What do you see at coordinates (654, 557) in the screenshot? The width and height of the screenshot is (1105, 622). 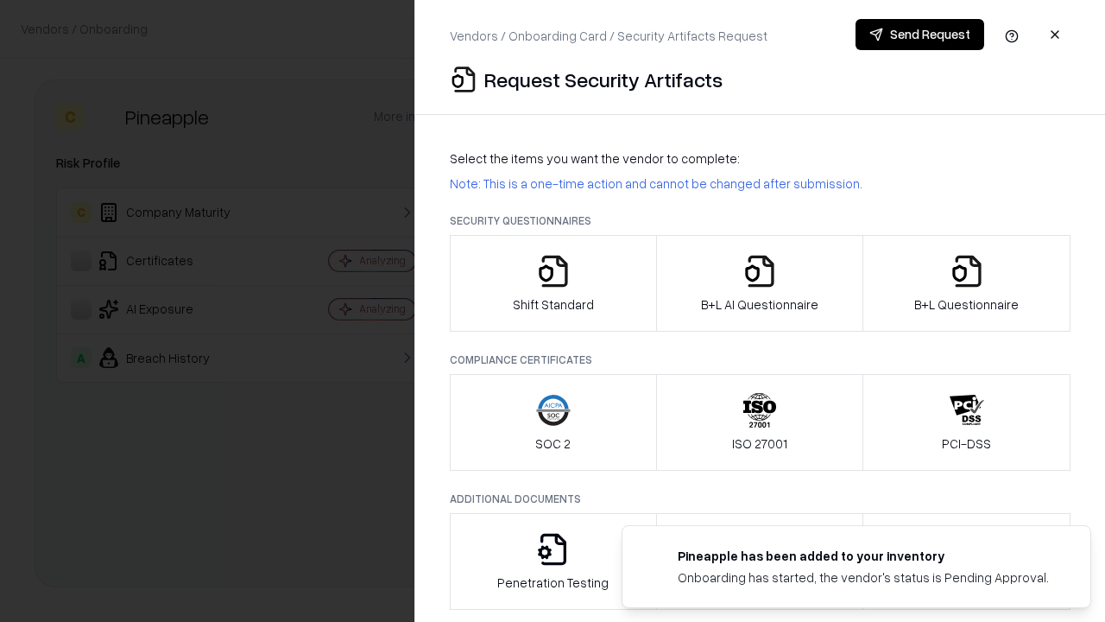 I see `img: pineappleenergy.com` at bounding box center [654, 557].